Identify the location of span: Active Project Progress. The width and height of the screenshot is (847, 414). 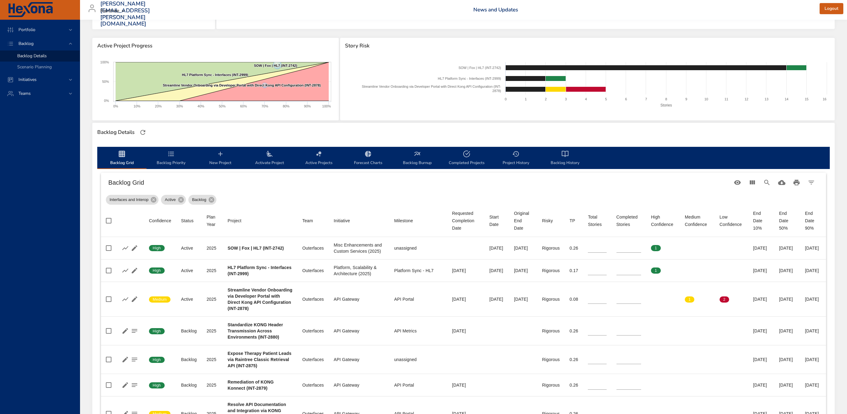
(216, 46).